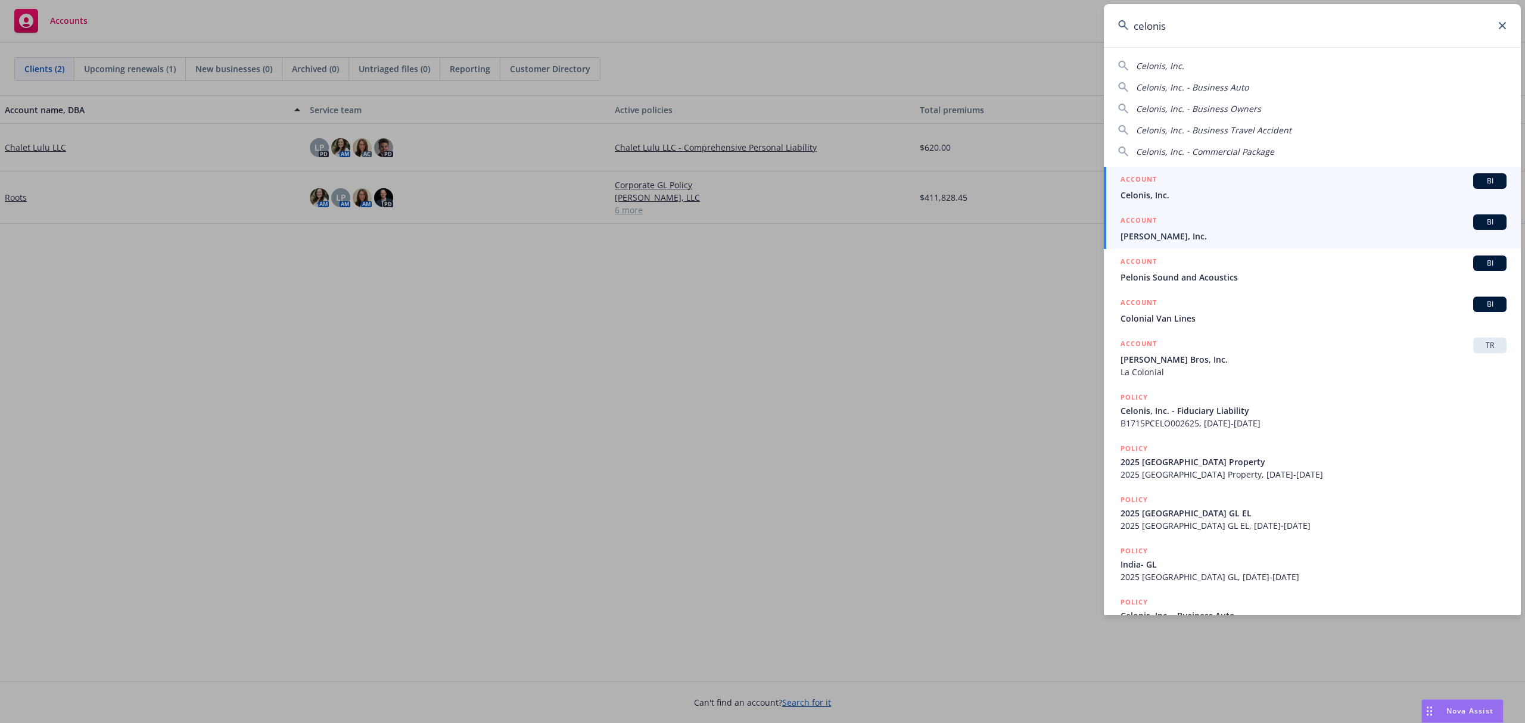 The width and height of the screenshot is (1525, 723). Describe the element at coordinates (1313, 277) in the screenshot. I see `span: Pelonis Sound and Acoustics` at that location.